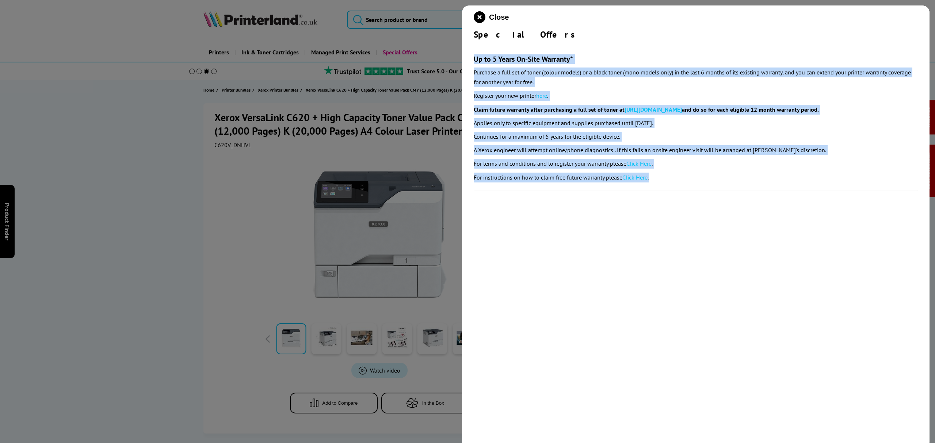 Image resolution: width=935 pixels, height=443 pixels. What do you see at coordinates (696, 137) in the screenshot?
I see `p: Continues for a maximum of 5 years for the eligible device.` at bounding box center [696, 137].